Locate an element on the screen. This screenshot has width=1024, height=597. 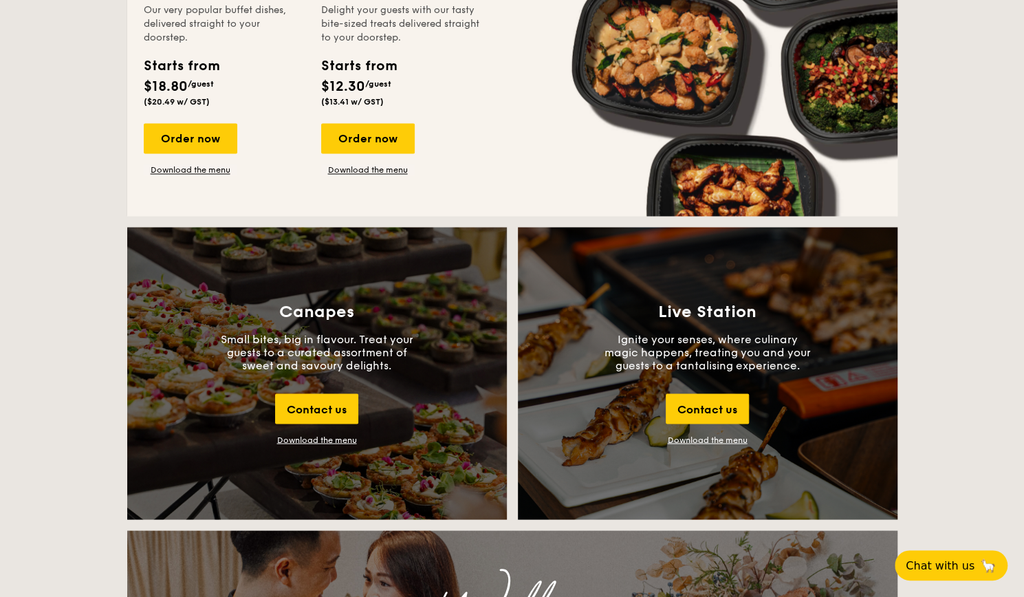
h3: Canapes is located at coordinates (316, 312).